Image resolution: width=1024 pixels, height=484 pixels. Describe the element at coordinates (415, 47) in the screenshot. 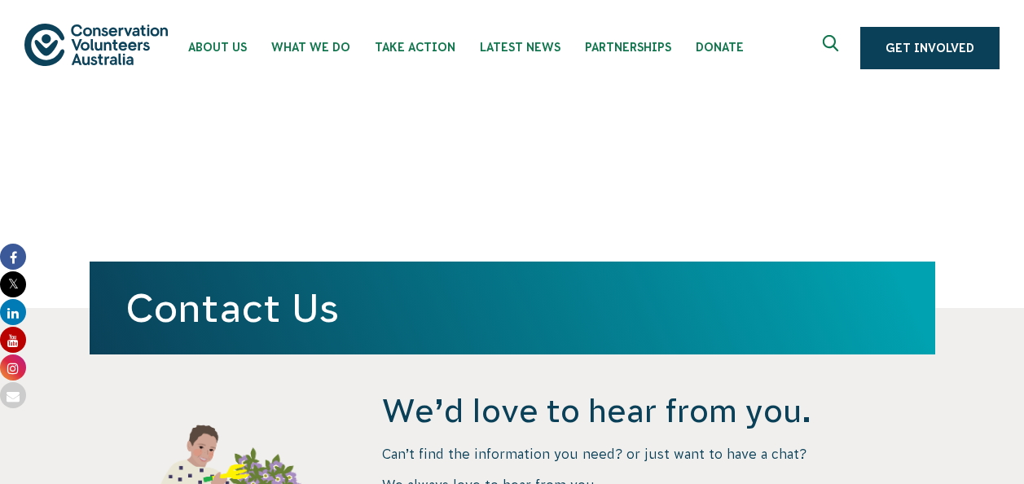

I see `span: Take Action` at that location.